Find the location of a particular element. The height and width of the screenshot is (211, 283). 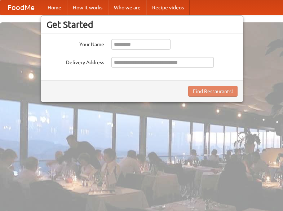

a: Home is located at coordinates (55, 8).